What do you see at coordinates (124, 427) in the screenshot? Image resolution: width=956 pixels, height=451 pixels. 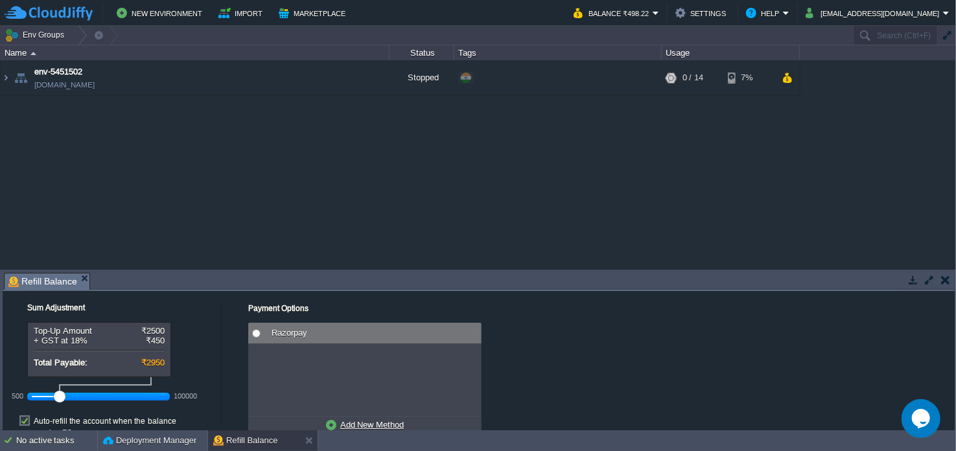 I see `label: Auto-refill the account when the balance reaches` at bounding box center [124, 427].